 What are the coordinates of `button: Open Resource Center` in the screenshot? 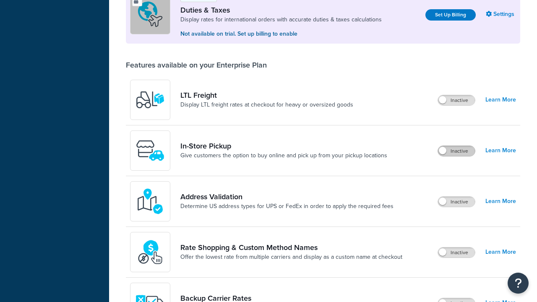 It's located at (518, 283).